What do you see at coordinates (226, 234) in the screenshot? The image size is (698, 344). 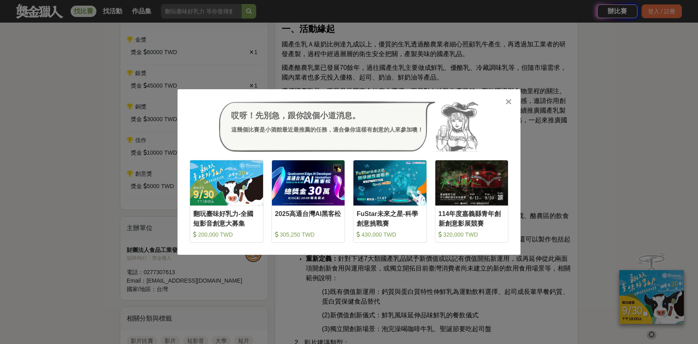 I see `div: 200,000 TWD` at bounding box center [226, 234].